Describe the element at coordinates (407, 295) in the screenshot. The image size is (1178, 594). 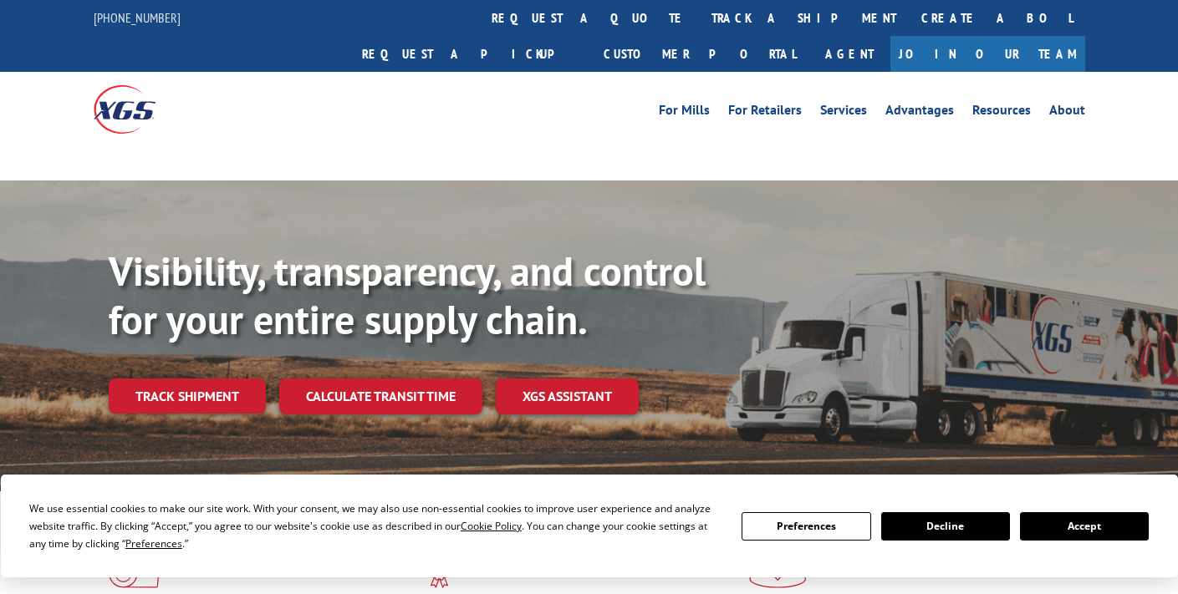
I see `b: Visibility, transparency, and control for your entire supply chain.` at that location.